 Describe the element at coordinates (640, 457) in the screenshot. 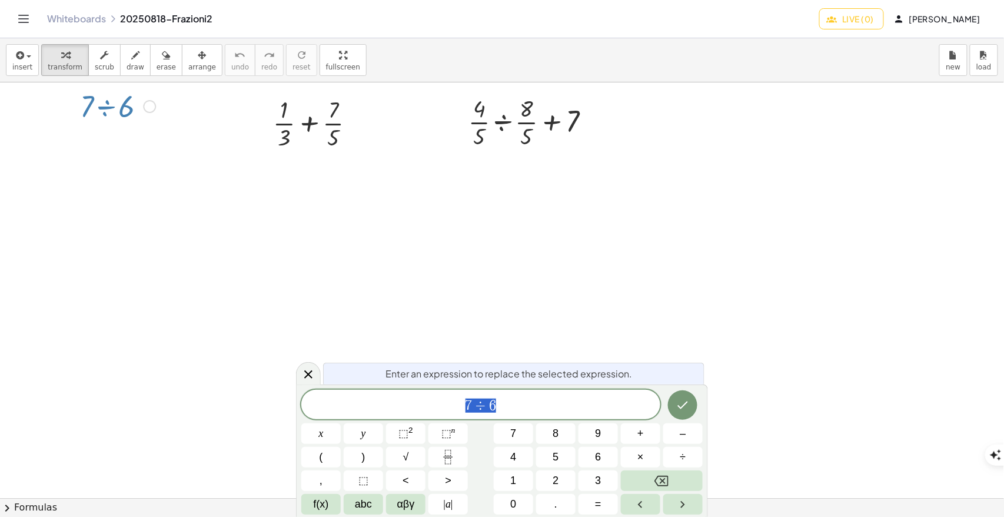

I see `button: Times` at that location.